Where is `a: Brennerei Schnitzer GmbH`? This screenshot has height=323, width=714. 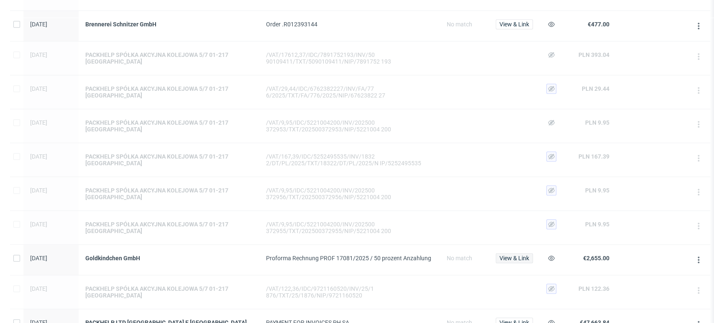
a: Brennerei Schnitzer GmbH is located at coordinates (169, 24).